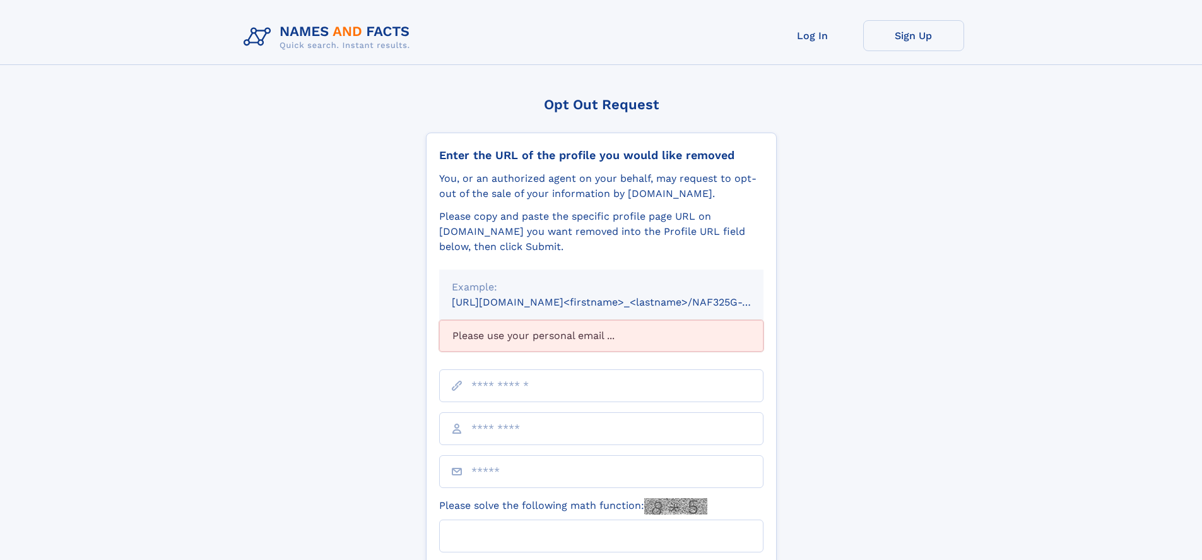 This screenshot has width=1202, height=560. I want to click on div: Example:, so click(601, 287).